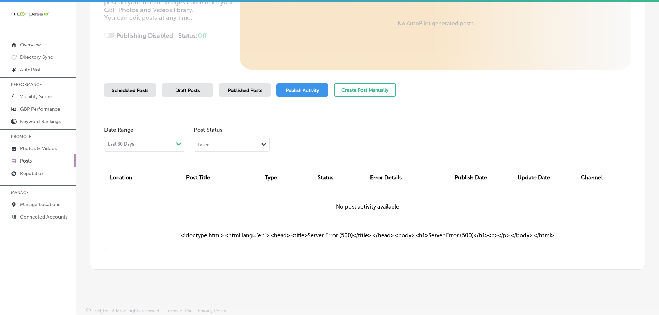  I want to click on label: Date Range, so click(119, 130).